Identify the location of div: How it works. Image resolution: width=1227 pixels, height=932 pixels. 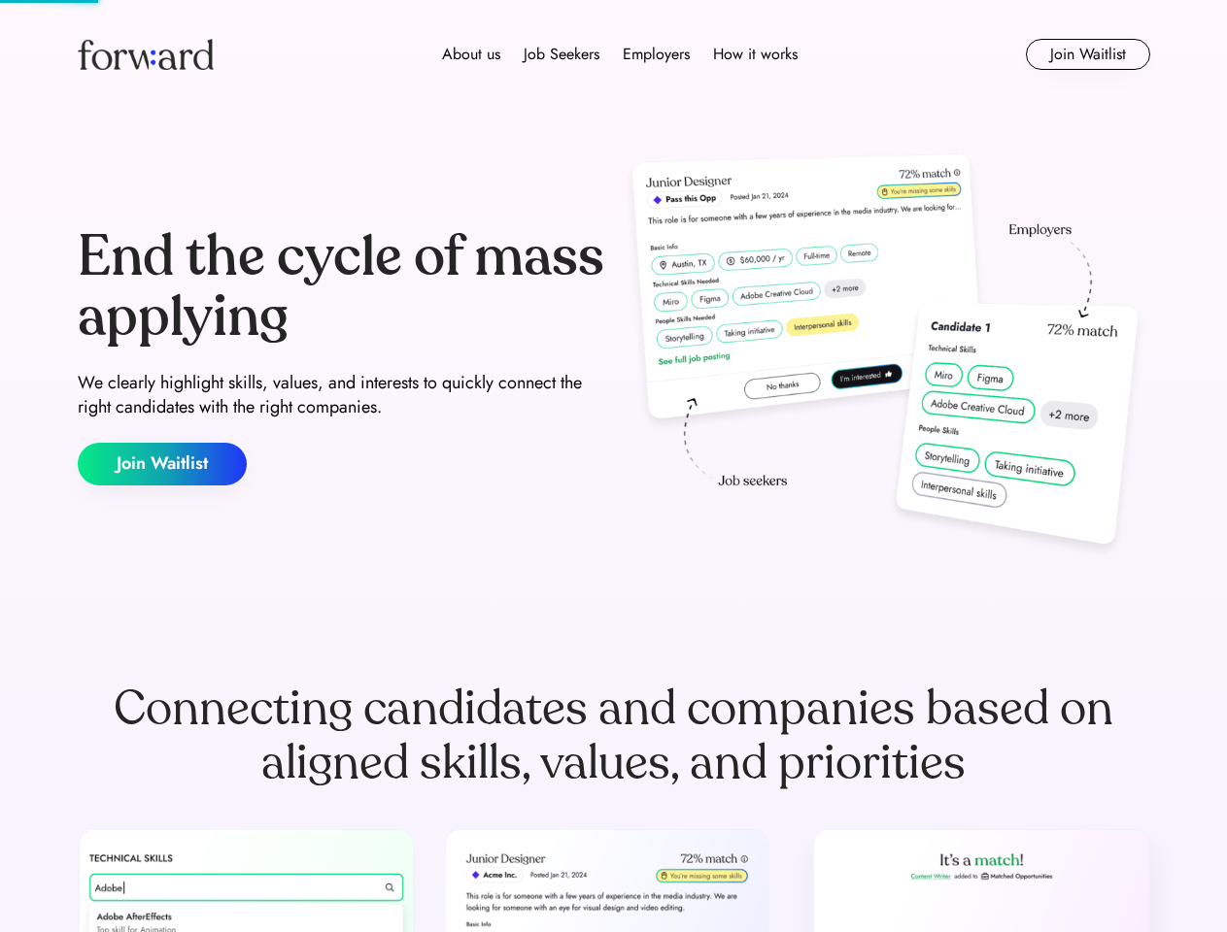
(755, 54).